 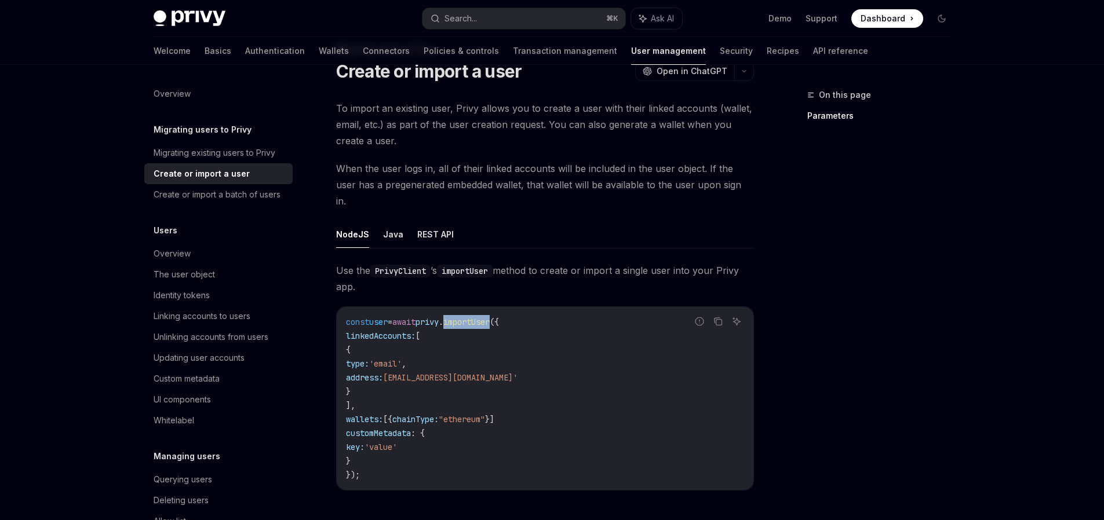 What do you see at coordinates (684, 71) in the screenshot?
I see `button: Open in ChatGPT` at bounding box center [684, 71].